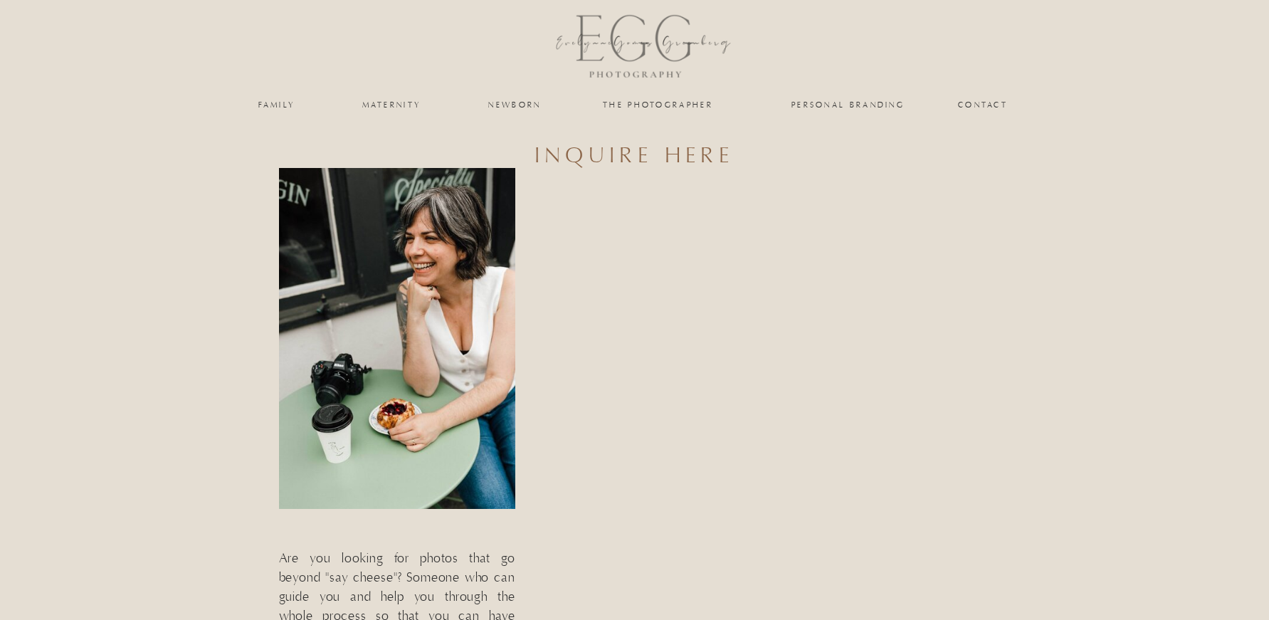 This screenshot has height=620, width=1269. Describe the element at coordinates (277, 105) in the screenshot. I see `a: family` at that location.